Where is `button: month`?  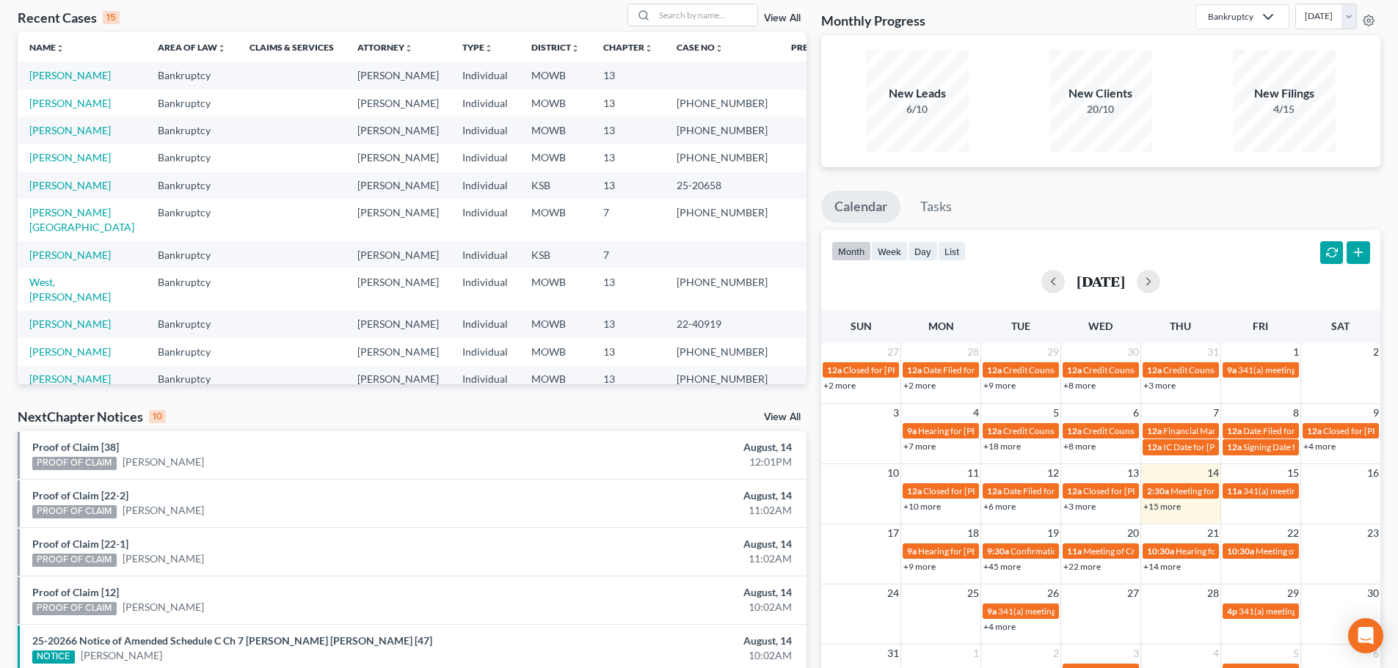 button: month is located at coordinates (851, 251).